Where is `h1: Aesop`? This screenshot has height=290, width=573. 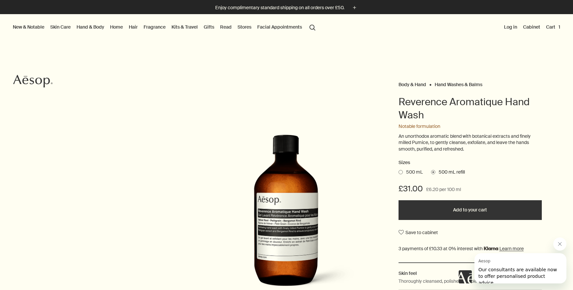 h1: Aesop is located at coordinates (46, 8).